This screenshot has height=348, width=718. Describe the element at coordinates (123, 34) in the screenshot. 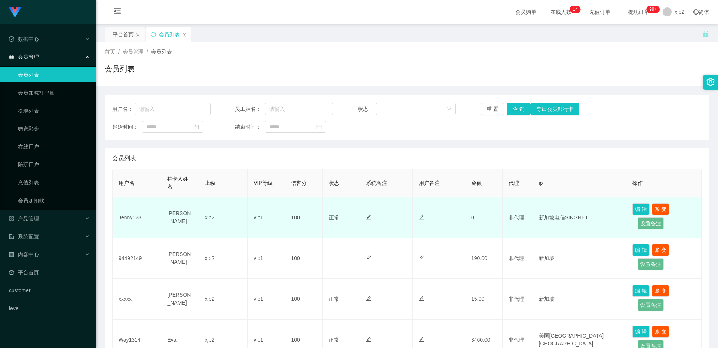

I see `div: 平台首页` at that location.